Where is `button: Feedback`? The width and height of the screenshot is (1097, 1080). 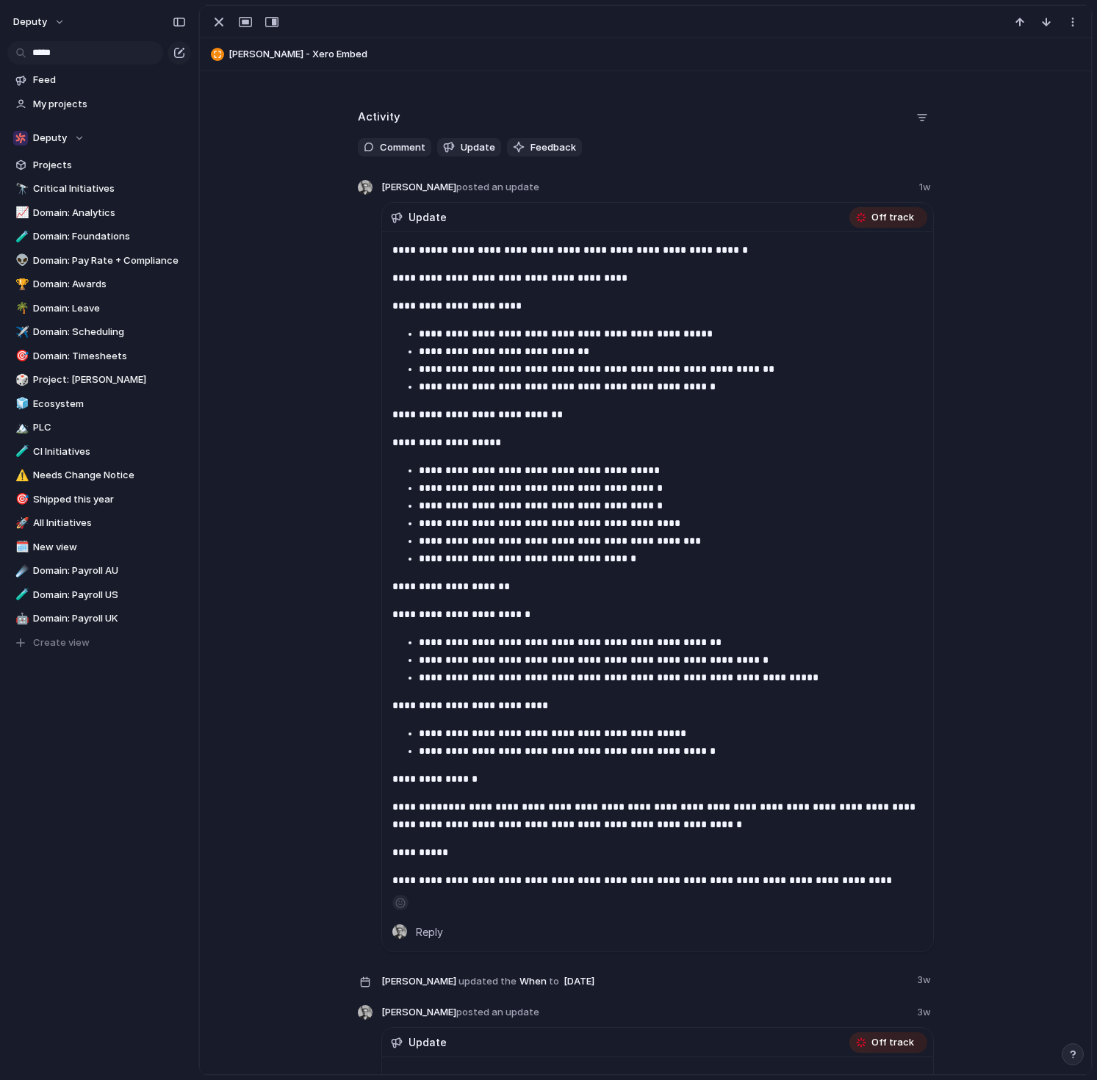
button: Feedback is located at coordinates (544, 148).